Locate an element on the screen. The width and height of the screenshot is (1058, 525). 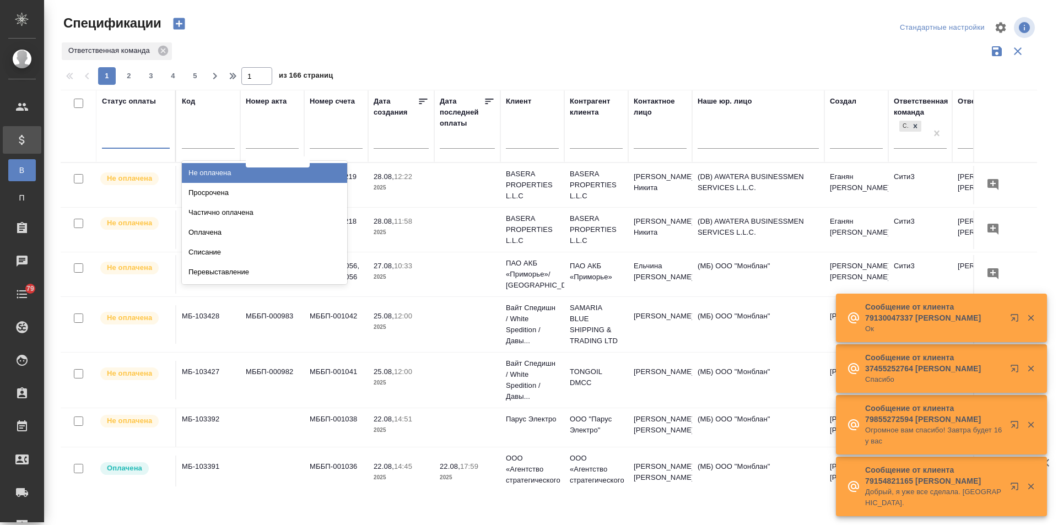
button: 2 is located at coordinates (129, 76).